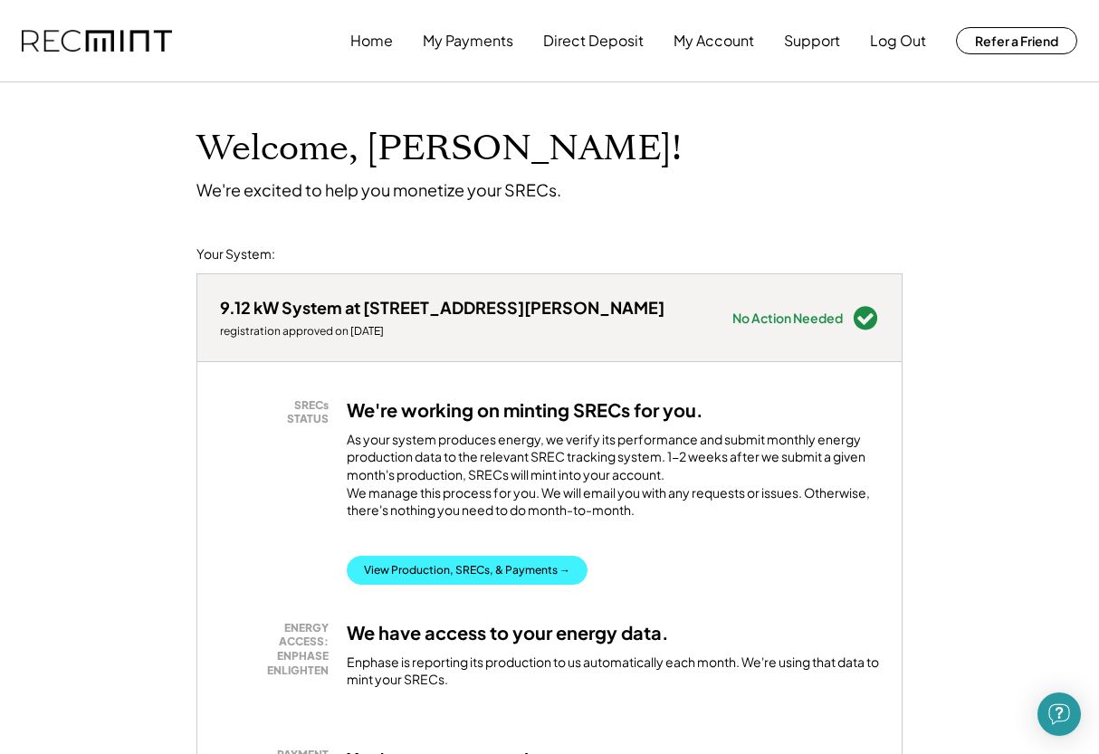  Describe the element at coordinates (1059, 714) in the screenshot. I see `div: Open Intercom Messenger` at that location.